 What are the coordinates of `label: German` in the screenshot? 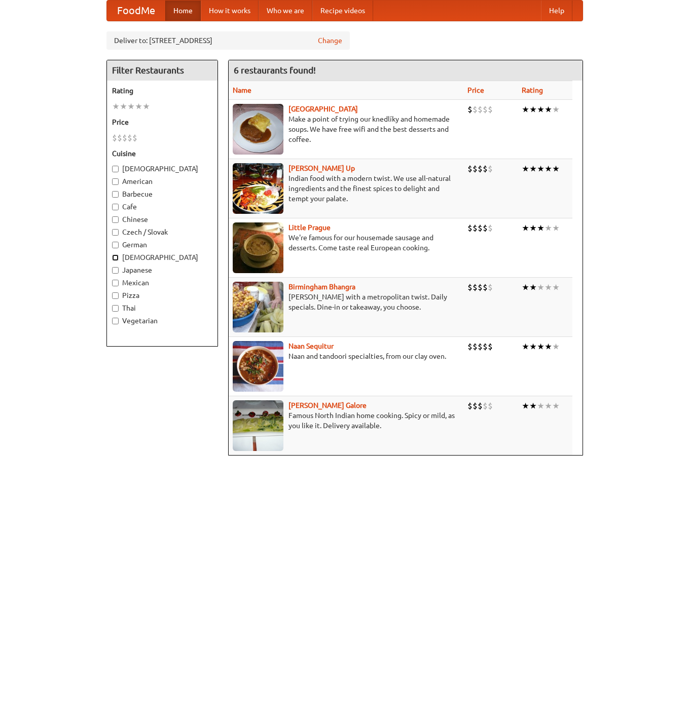 It's located at (162, 245).